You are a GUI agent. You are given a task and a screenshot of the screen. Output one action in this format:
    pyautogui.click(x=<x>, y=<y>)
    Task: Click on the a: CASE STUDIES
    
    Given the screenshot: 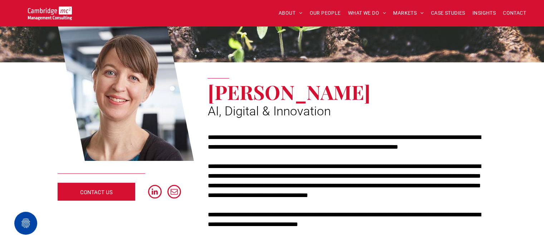 What is the action you would take?
    pyautogui.click(x=448, y=13)
    